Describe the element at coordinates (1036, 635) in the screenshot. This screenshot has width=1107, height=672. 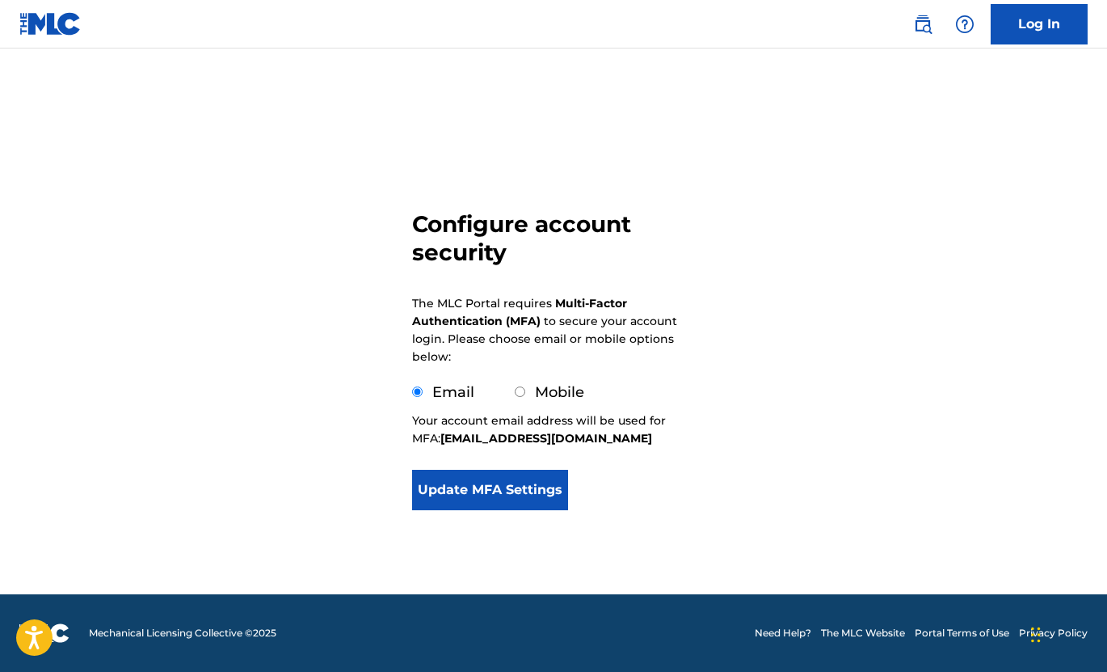
I see `div: Drag` at that location.